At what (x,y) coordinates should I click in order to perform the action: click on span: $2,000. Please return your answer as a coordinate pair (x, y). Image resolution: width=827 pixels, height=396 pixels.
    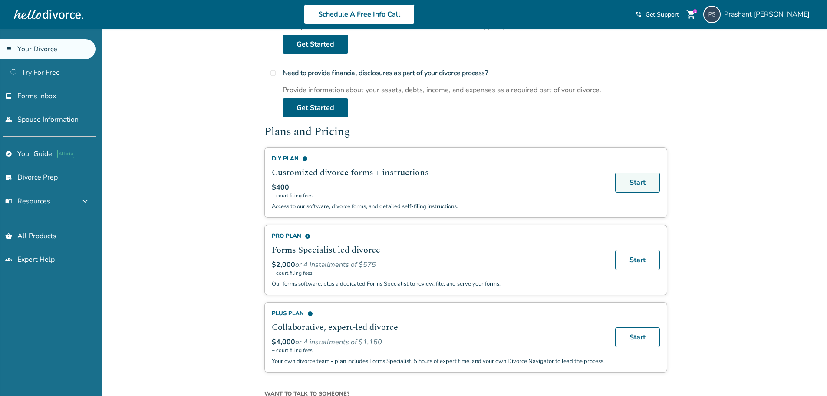
    Looking at the image, I should click on (284, 264).